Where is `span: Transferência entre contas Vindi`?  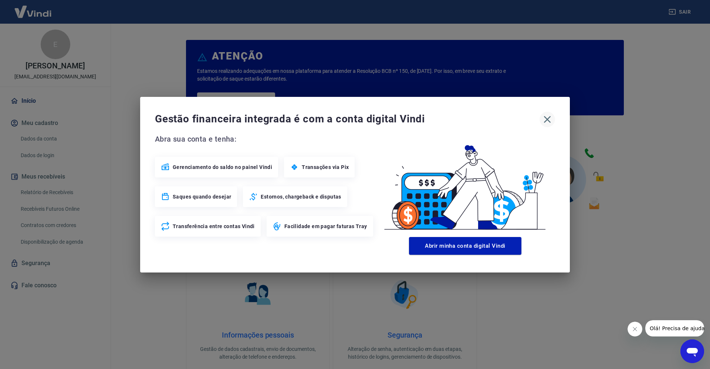
span: Transferência entre contas Vindi is located at coordinates (214, 226).